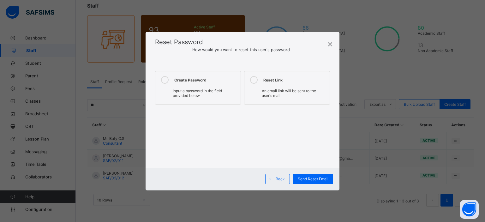 The image size is (485, 222). I want to click on span: An email link will be sent to the user's mail, so click(289, 93).